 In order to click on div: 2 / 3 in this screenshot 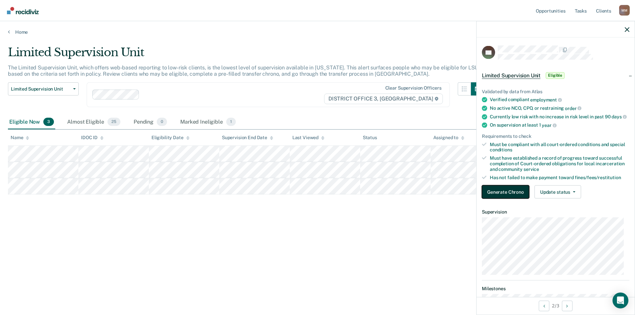, I will do `click(556, 306)`.